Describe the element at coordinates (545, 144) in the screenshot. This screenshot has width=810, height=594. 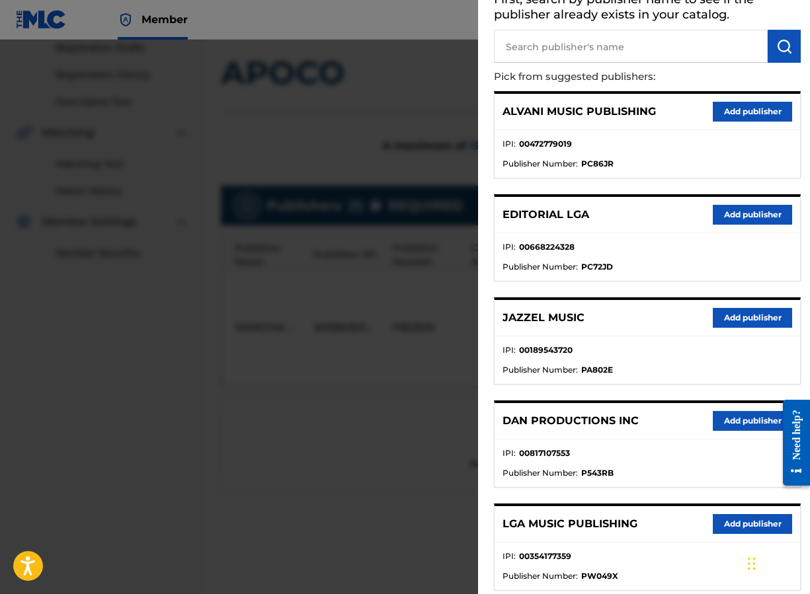
I see `strong: 00472779019` at that location.